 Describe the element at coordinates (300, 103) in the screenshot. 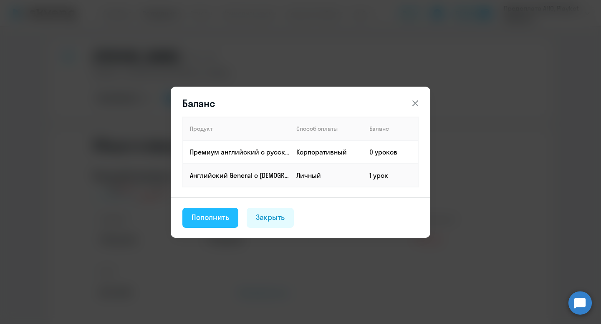

I see `header: Баланс` at that location.